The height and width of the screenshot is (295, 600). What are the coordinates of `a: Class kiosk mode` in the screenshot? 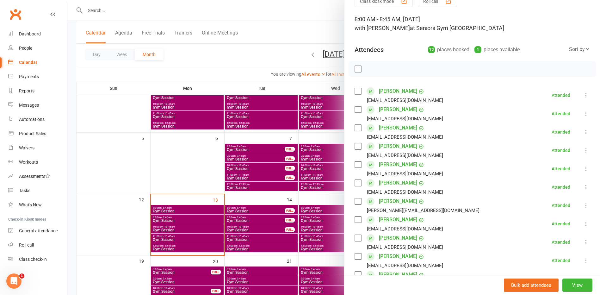 It's located at (37, 259).